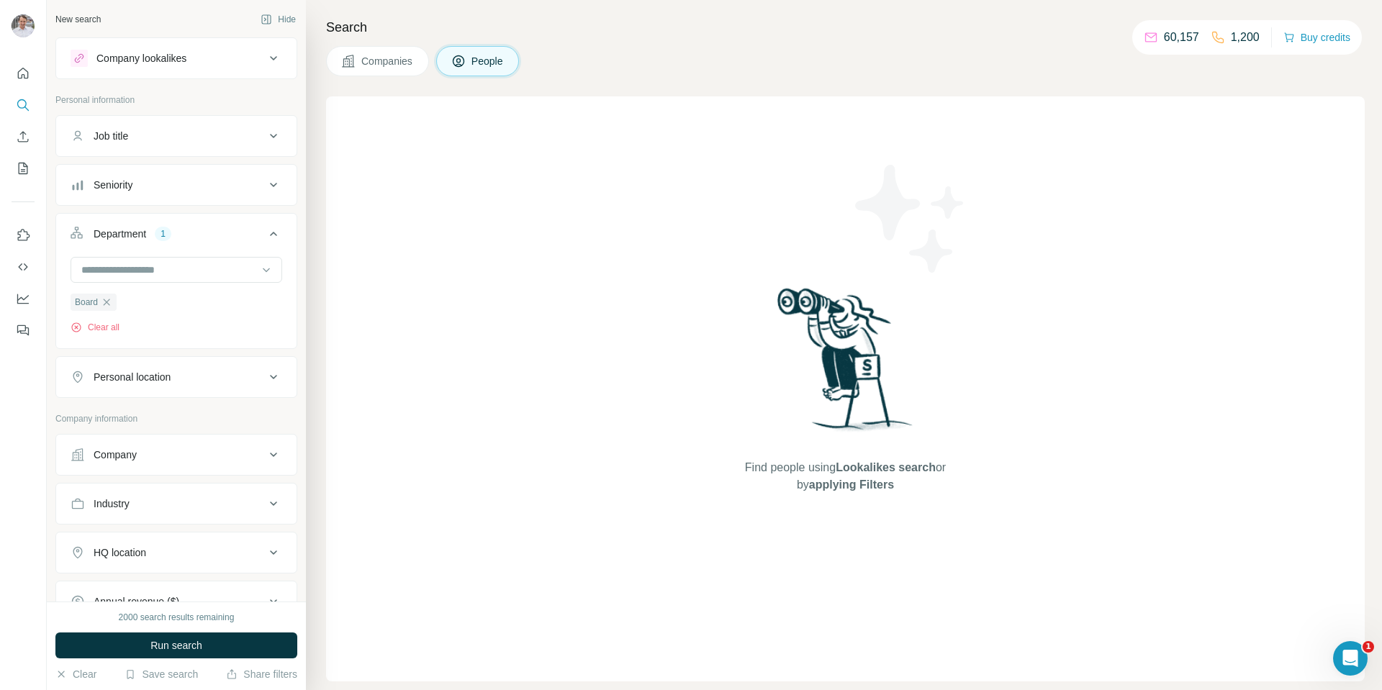  I want to click on div: 1, so click(163, 234).